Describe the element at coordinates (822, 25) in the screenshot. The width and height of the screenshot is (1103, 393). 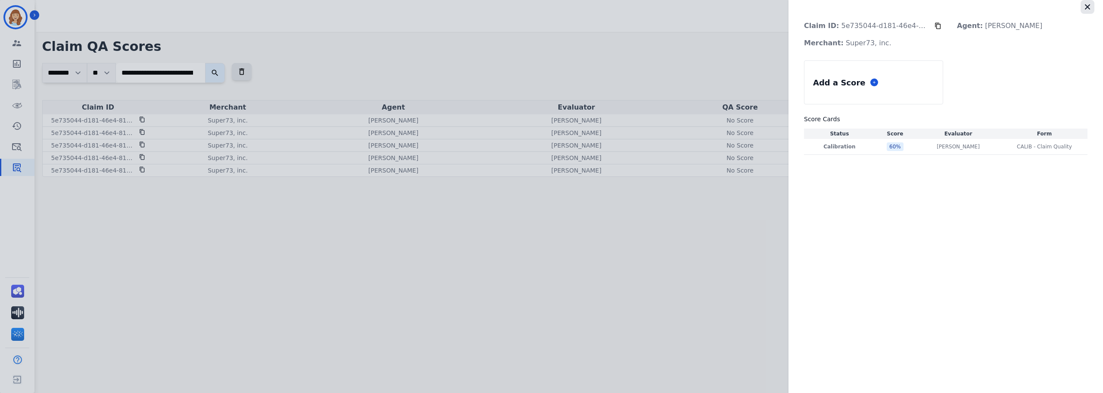
I see `strong: Claim ID:` at that location.